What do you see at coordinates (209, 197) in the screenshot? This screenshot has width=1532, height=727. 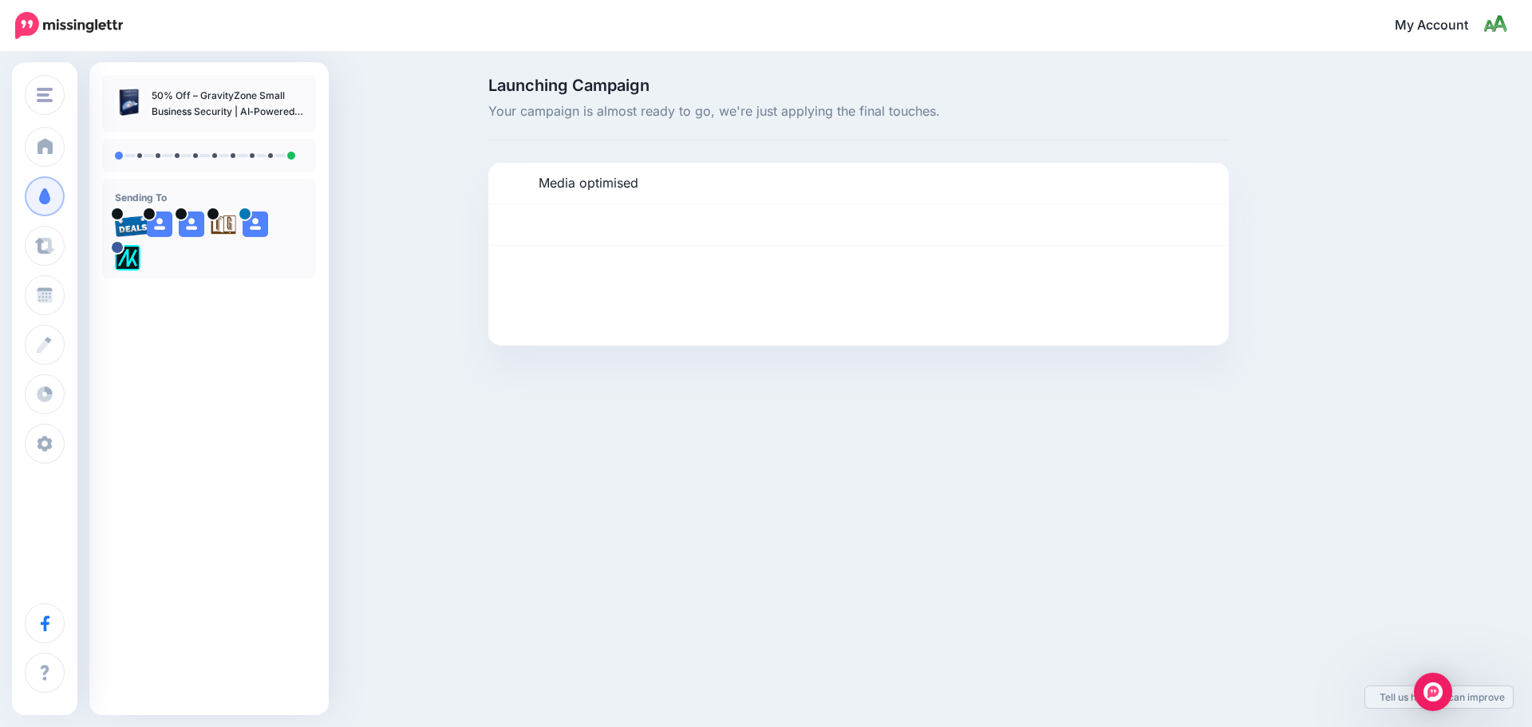 I see `h4: Sending To` at bounding box center [209, 197].